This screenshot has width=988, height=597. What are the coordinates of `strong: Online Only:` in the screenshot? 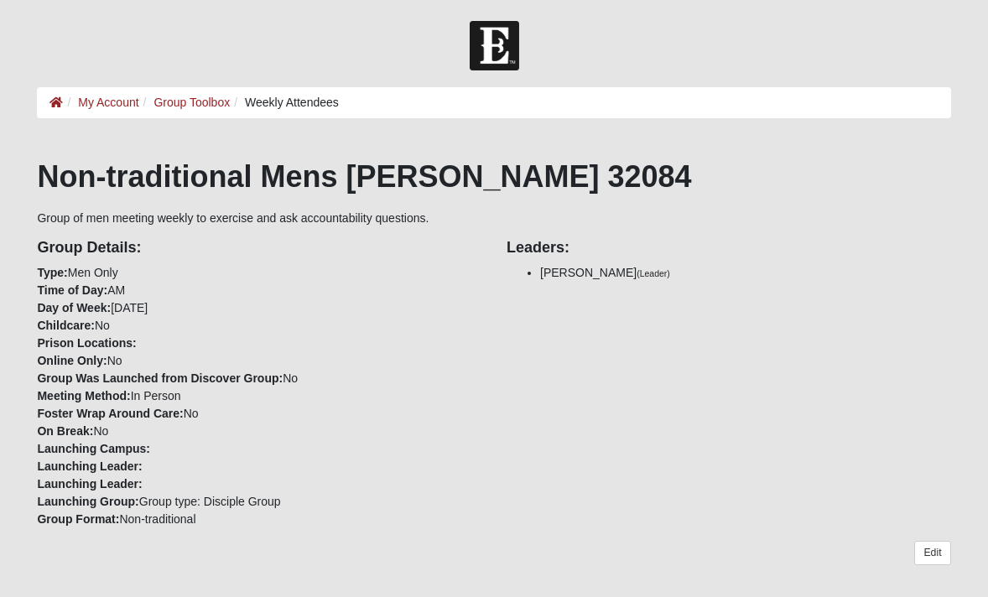 It's located at (71, 361).